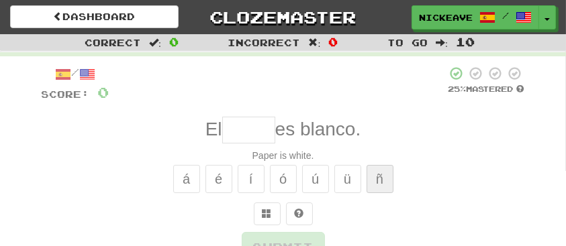  What do you see at coordinates (66, 94) in the screenshot?
I see `span: Score:` at bounding box center [66, 94].